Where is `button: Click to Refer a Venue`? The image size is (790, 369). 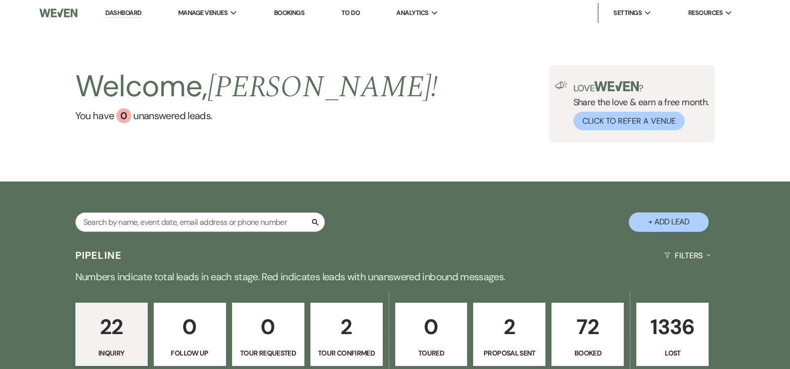 button: Click to Refer a Venue is located at coordinates (629, 121).